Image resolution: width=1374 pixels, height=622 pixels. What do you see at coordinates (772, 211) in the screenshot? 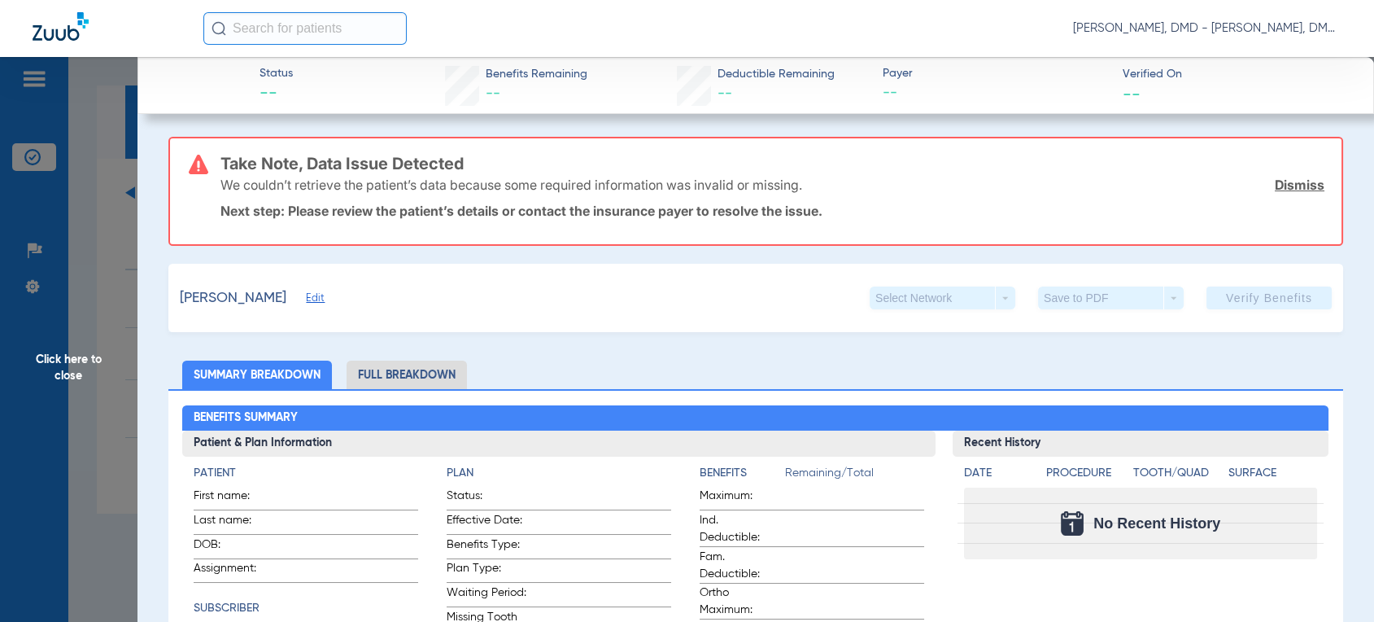
I see `p: Next step: Please review the patient’s details or contact the insurance payer to resolve the issue.` at bounding box center [772, 211].